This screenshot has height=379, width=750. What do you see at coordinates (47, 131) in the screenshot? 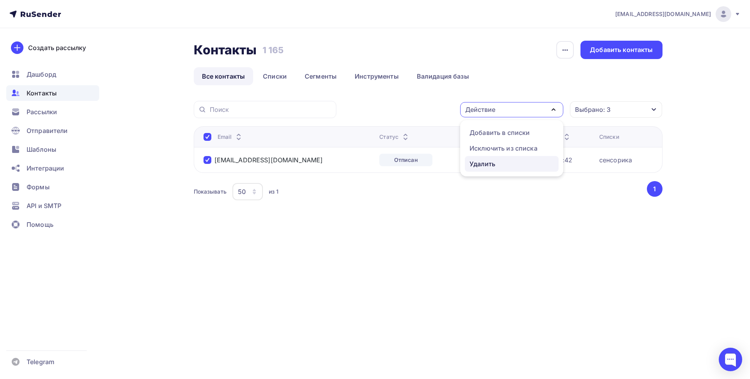
I see `span: Отправители` at bounding box center [47, 131].